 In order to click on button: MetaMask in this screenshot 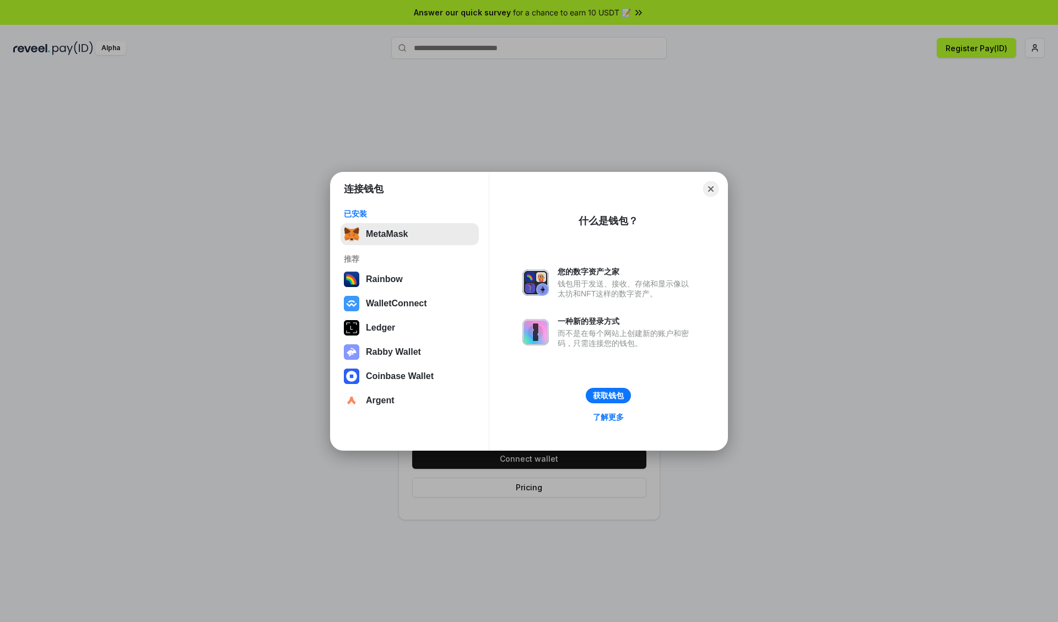, I will do `click(409, 234)`.